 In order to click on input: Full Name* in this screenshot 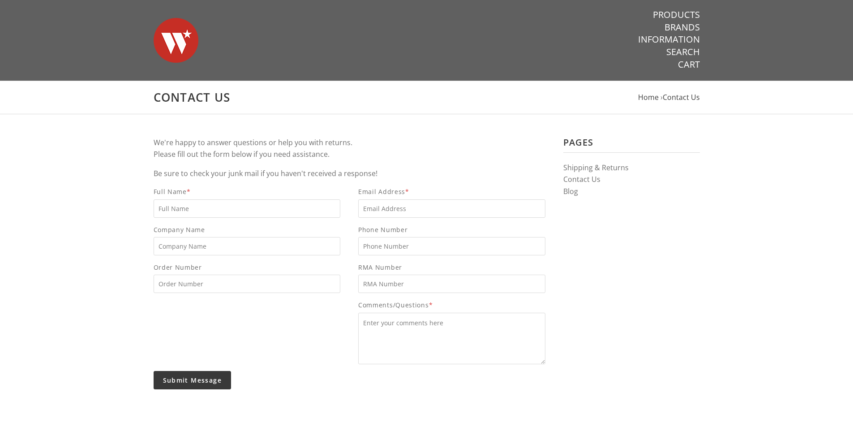, I will do `click(247, 208)`.